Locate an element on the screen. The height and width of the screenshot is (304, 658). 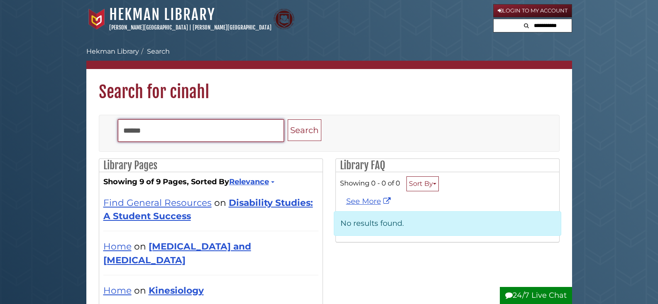
h2: Library FAQ is located at coordinates (448, 165).